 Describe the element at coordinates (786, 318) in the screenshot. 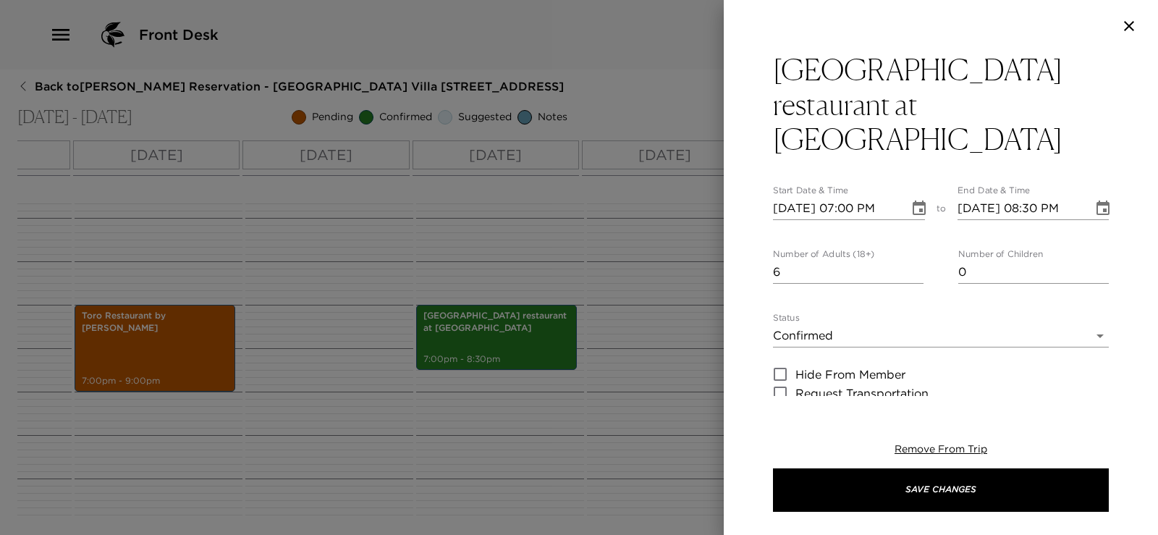

I see `label: Status` at that location.